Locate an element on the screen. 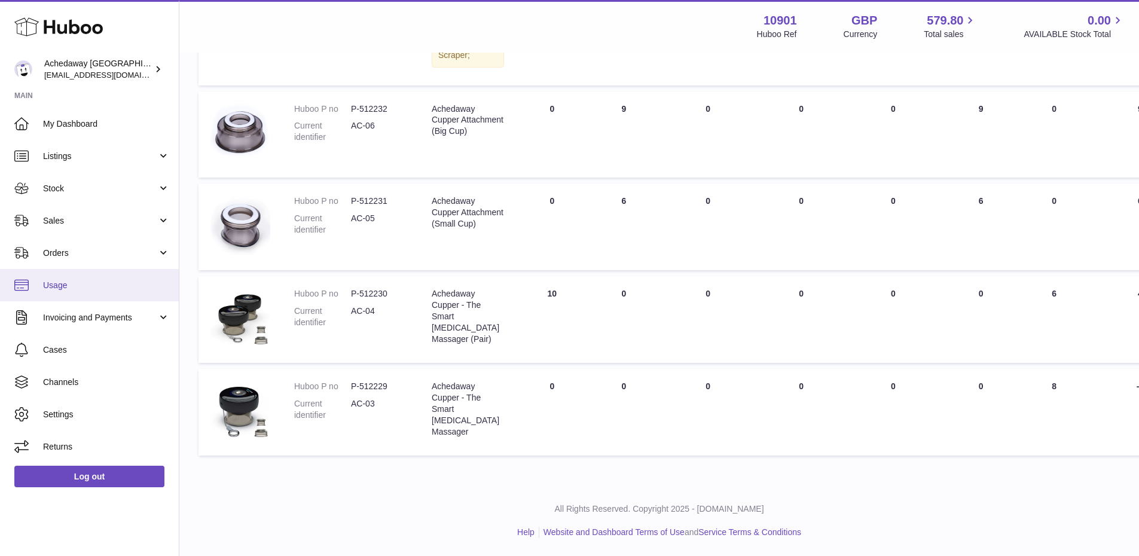 The width and height of the screenshot is (1139, 556). strong: 10901 is located at coordinates (780, 20).